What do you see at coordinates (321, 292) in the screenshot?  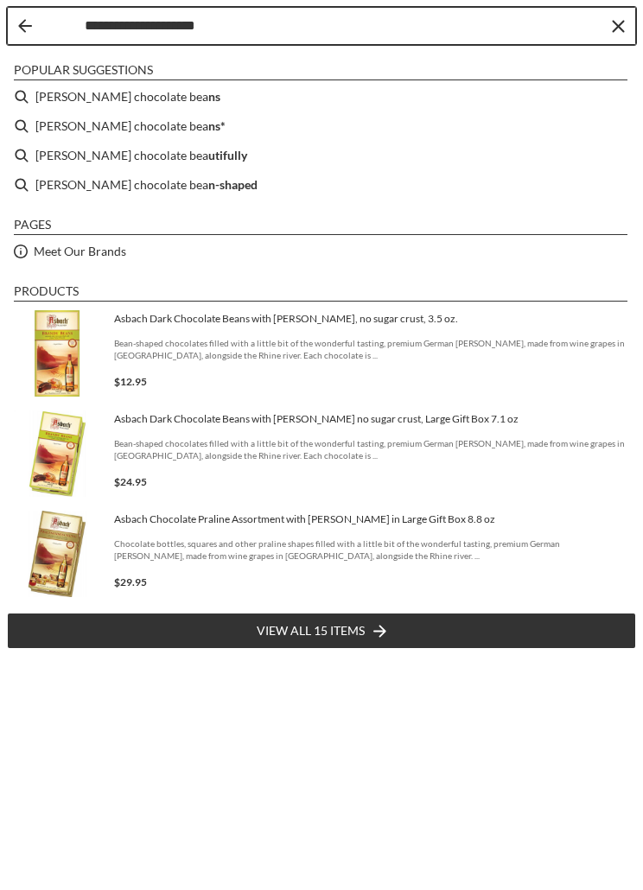 I see `li: Products` at bounding box center [321, 292].